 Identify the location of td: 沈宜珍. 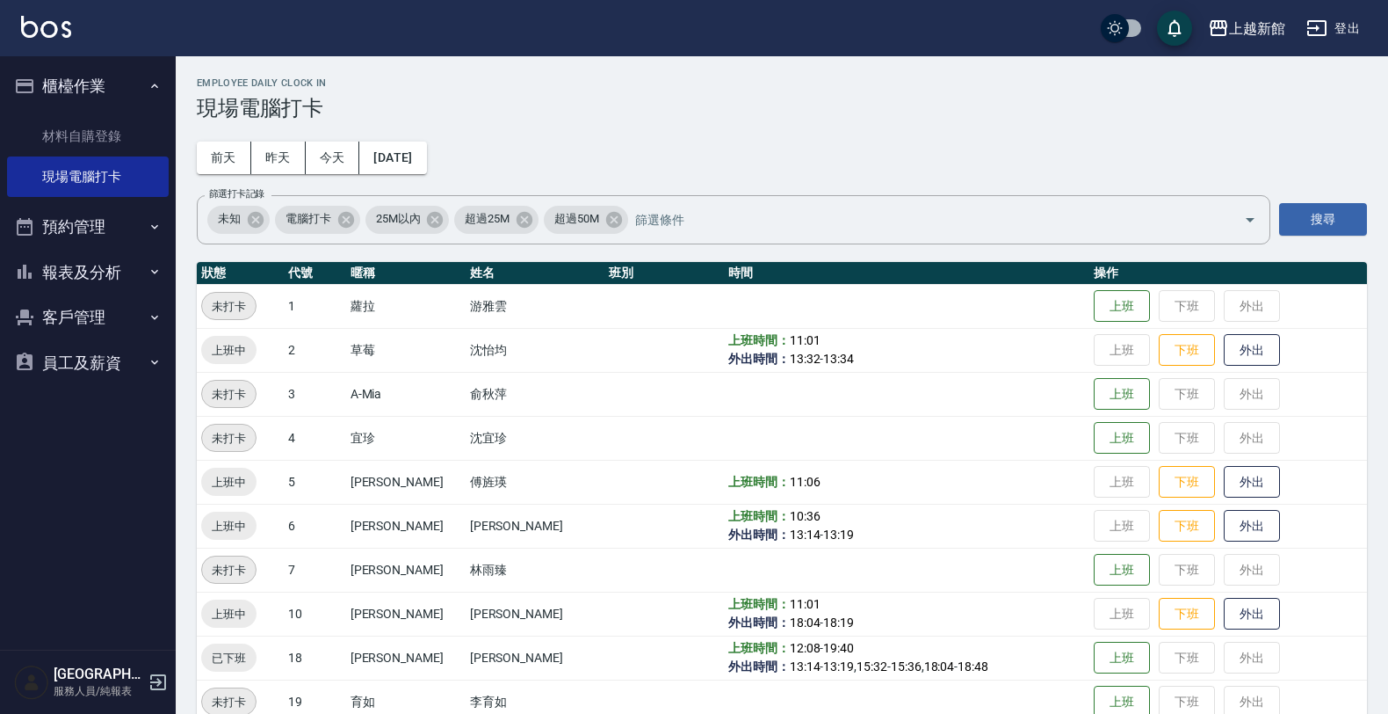
(535, 438).